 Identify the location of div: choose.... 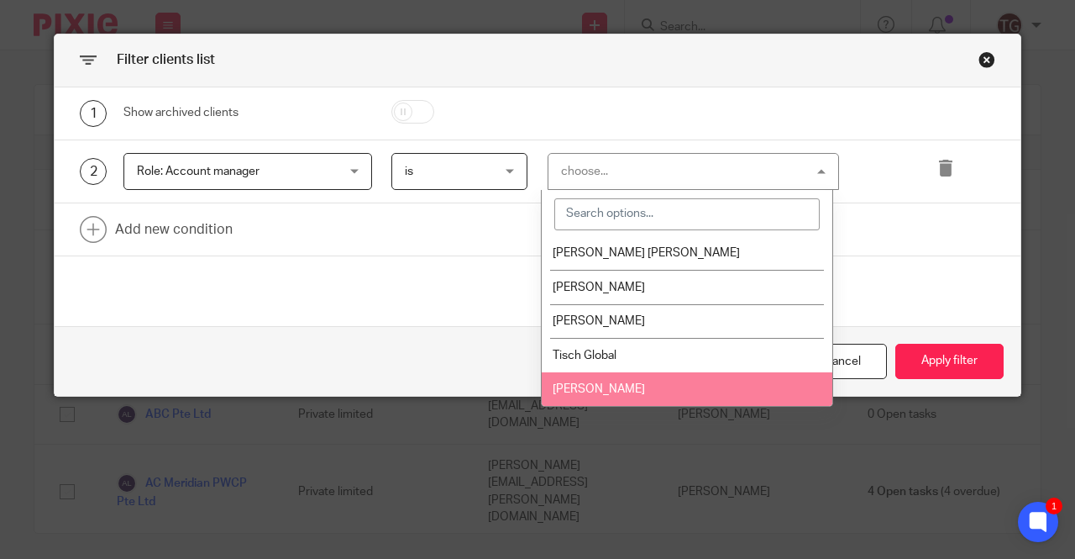
(585, 171).